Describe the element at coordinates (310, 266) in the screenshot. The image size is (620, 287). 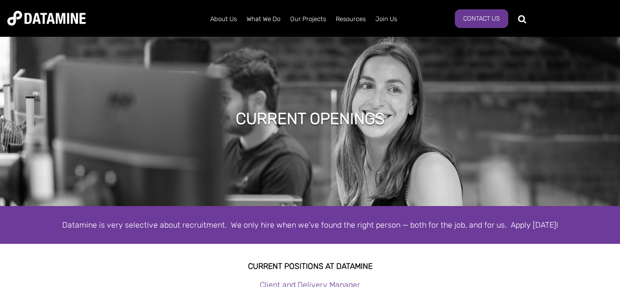
I see `strong: Current Positions at datamine` at that location.